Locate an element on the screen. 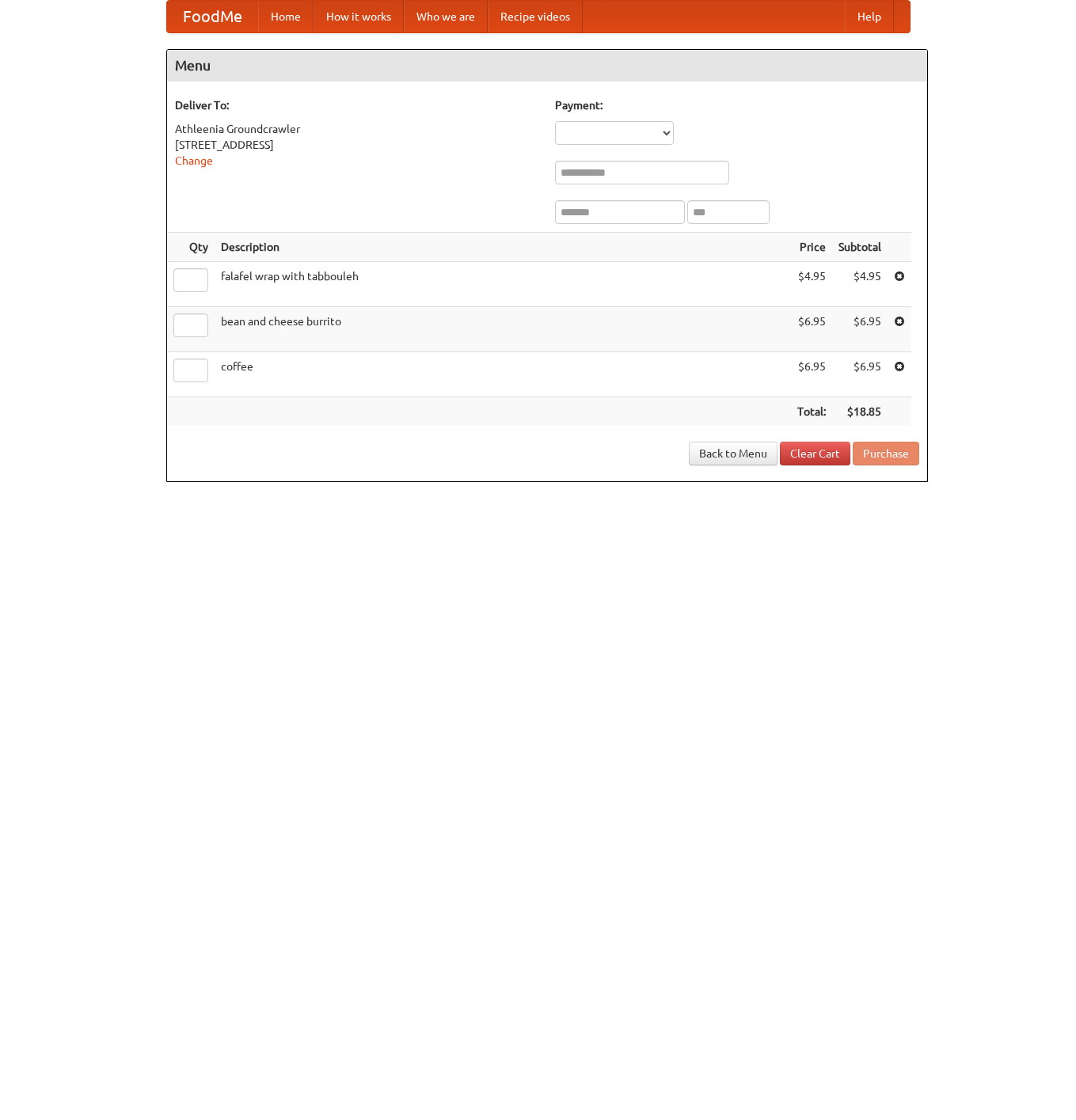 The image size is (1076, 1120). td: falafel wrap with tabbouleh is located at coordinates (502, 284).